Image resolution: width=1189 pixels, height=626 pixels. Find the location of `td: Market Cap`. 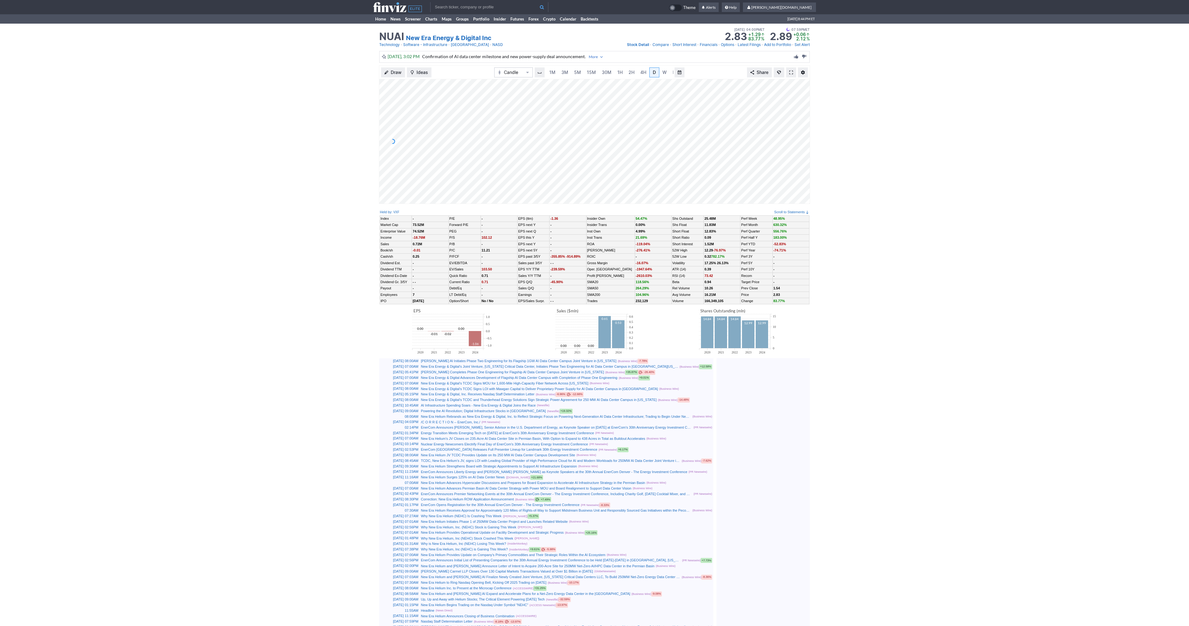

td: Market Cap is located at coordinates (396, 225).